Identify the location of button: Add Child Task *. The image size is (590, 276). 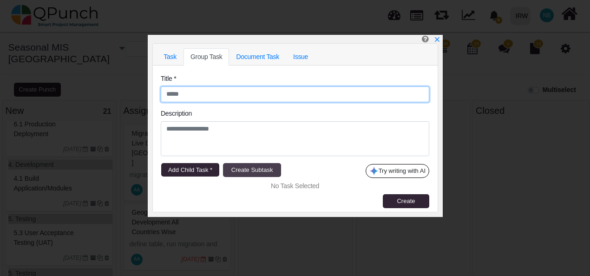
(190, 170).